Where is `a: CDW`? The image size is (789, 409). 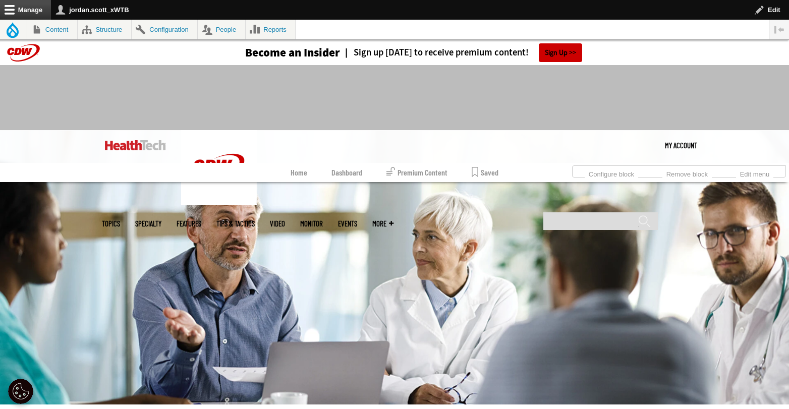 a: CDW is located at coordinates (219, 202).